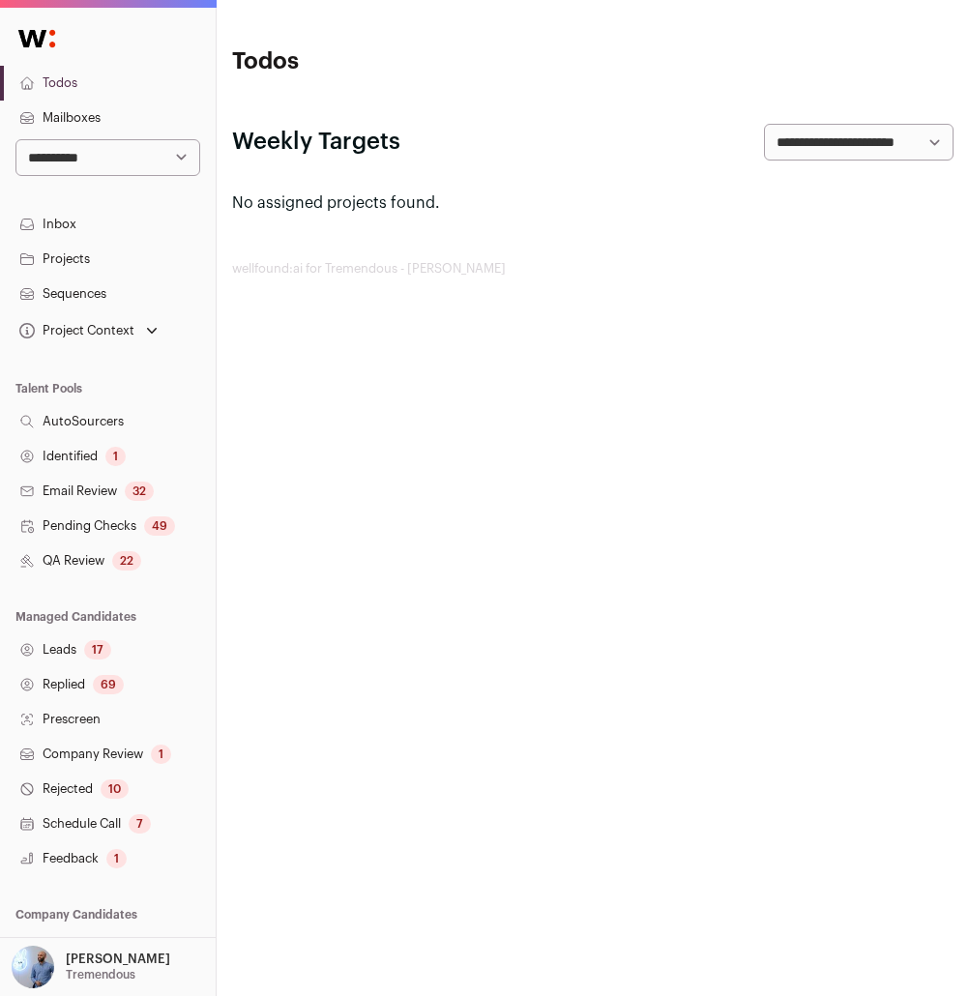 Image resolution: width=969 pixels, height=996 pixels. Describe the element at coordinates (37, 39) in the screenshot. I see `img: Wellfound` at that location.